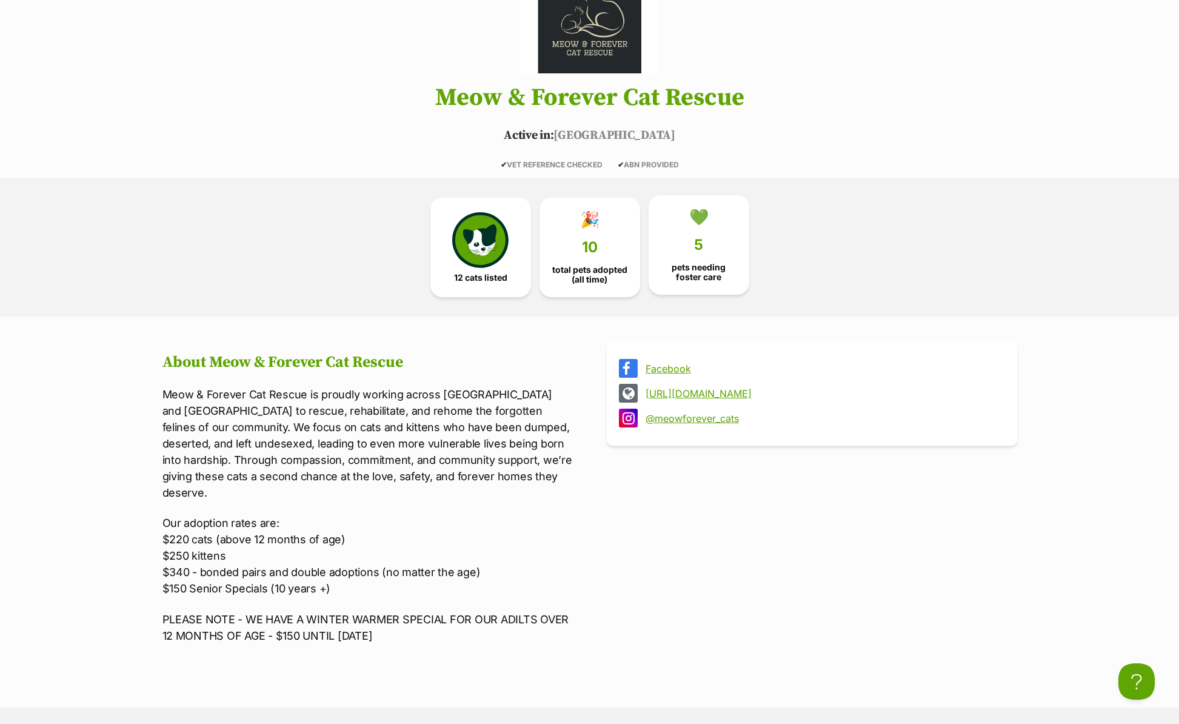 Image resolution: width=1179 pixels, height=724 pixels. What do you see at coordinates (822, 368) in the screenshot?
I see `a: Facebook` at bounding box center [822, 368].